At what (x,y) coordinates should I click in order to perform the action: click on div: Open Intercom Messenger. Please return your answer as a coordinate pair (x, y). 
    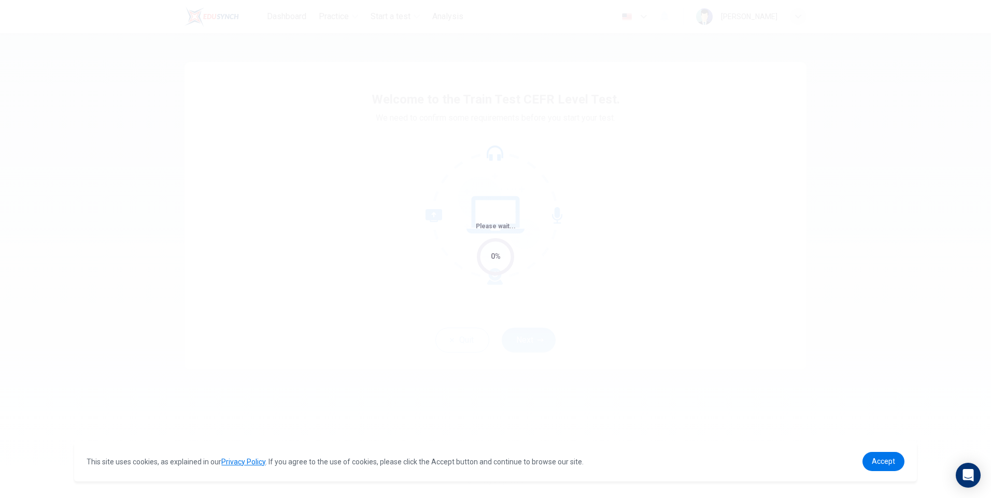
    Looking at the image, I should click on (968, 476).